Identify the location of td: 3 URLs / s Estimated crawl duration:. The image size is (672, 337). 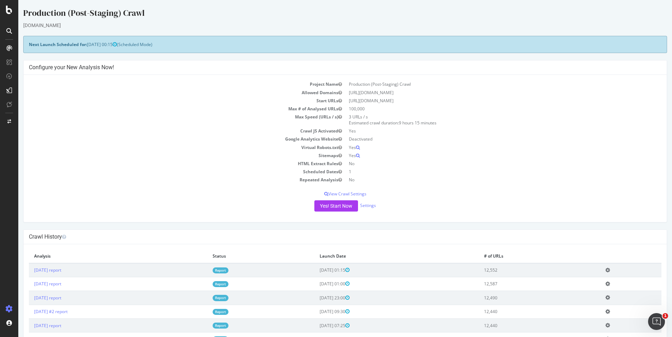
(485, 120).